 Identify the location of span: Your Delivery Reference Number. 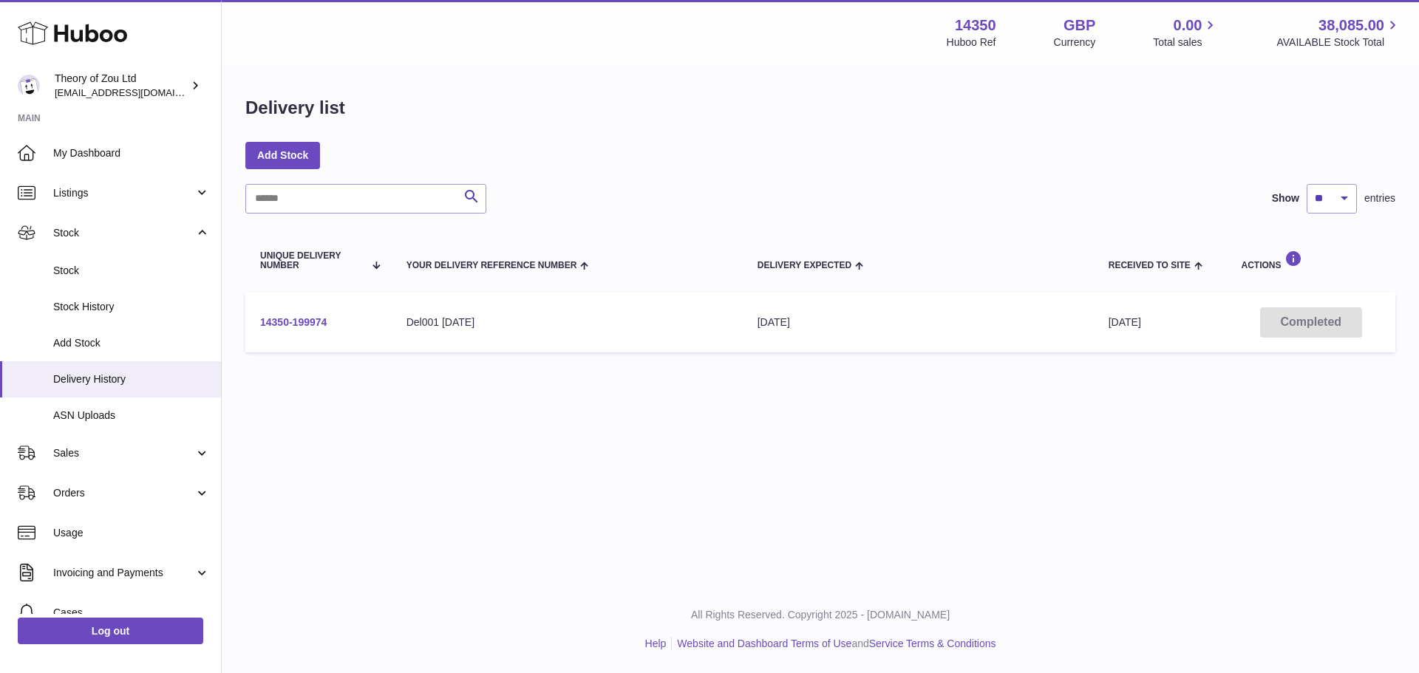
(492, 265).